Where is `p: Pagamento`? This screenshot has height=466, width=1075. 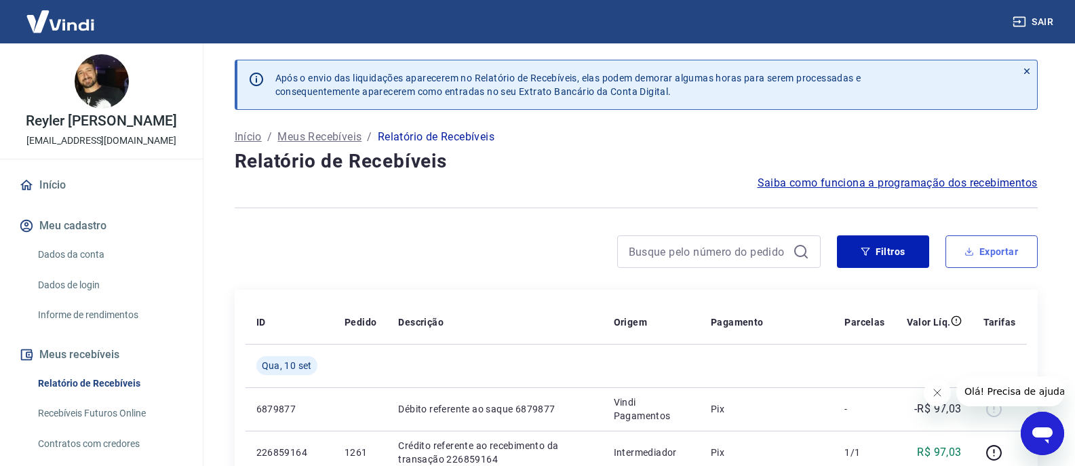 p: Pagamento is located at coordinates (738, 322).